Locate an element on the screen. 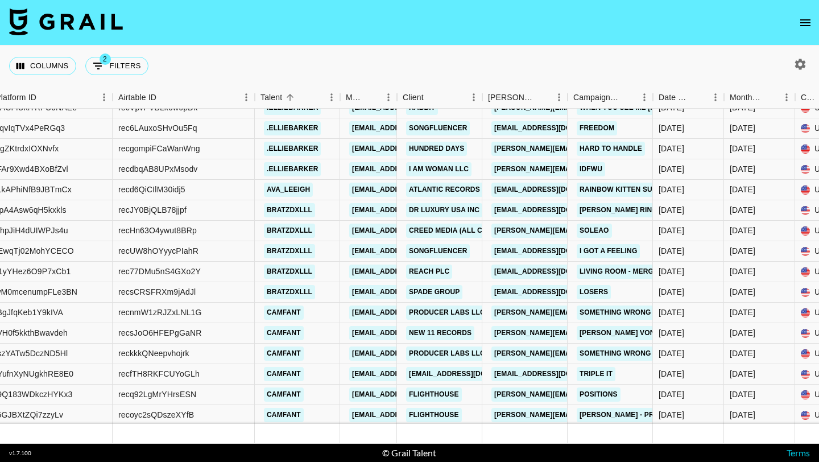  div: recHn63O4ywut8BRp is located at coordinates (158, 230).